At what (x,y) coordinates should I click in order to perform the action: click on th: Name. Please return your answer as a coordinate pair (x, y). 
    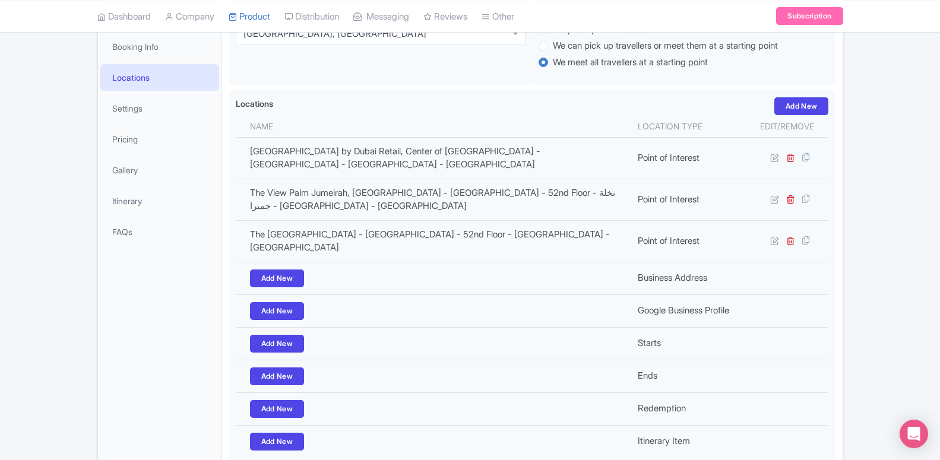
    Looking at the image, I should click on (433, 126).